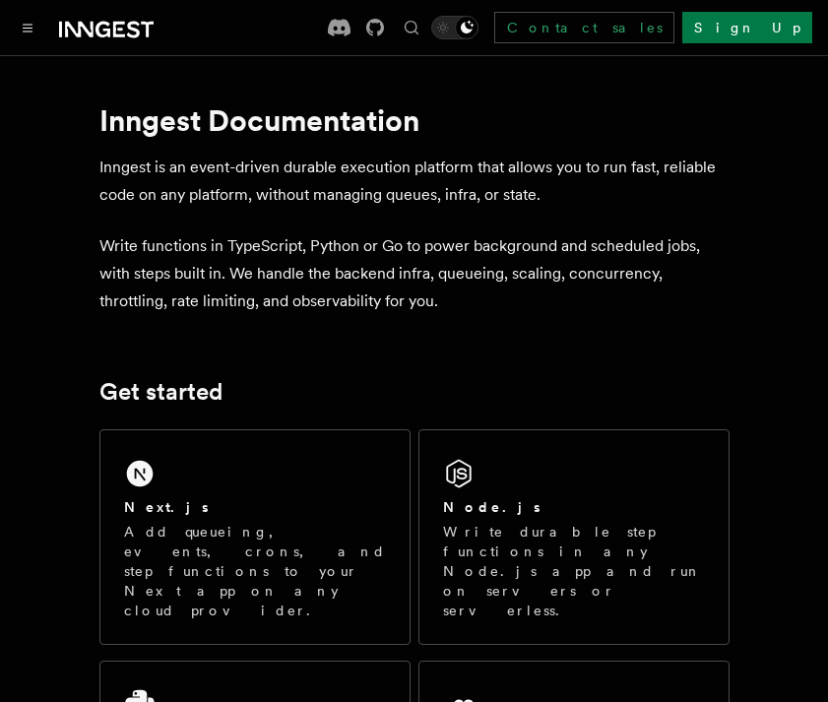  What do you see at coordinates (28, 28) in the screenshot?
I see `button: Toggle navigation` at bounding box center [28, 28].